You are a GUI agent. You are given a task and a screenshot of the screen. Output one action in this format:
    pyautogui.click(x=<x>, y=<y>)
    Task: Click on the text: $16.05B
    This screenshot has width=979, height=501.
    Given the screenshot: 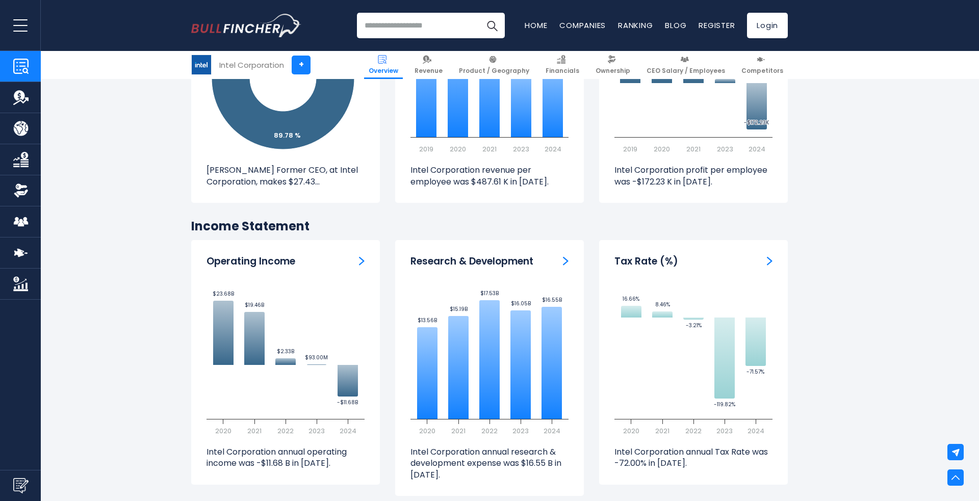 What is the action you would take?
    pyautogui.click(x=520, y=303)
    